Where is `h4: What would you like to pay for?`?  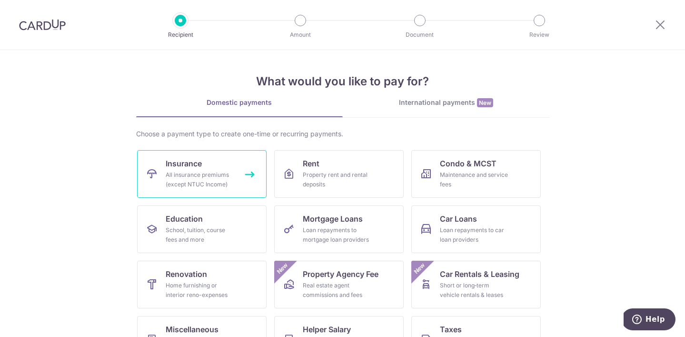
h4: What would you like to pay for? is located at coordinates (343, 81).